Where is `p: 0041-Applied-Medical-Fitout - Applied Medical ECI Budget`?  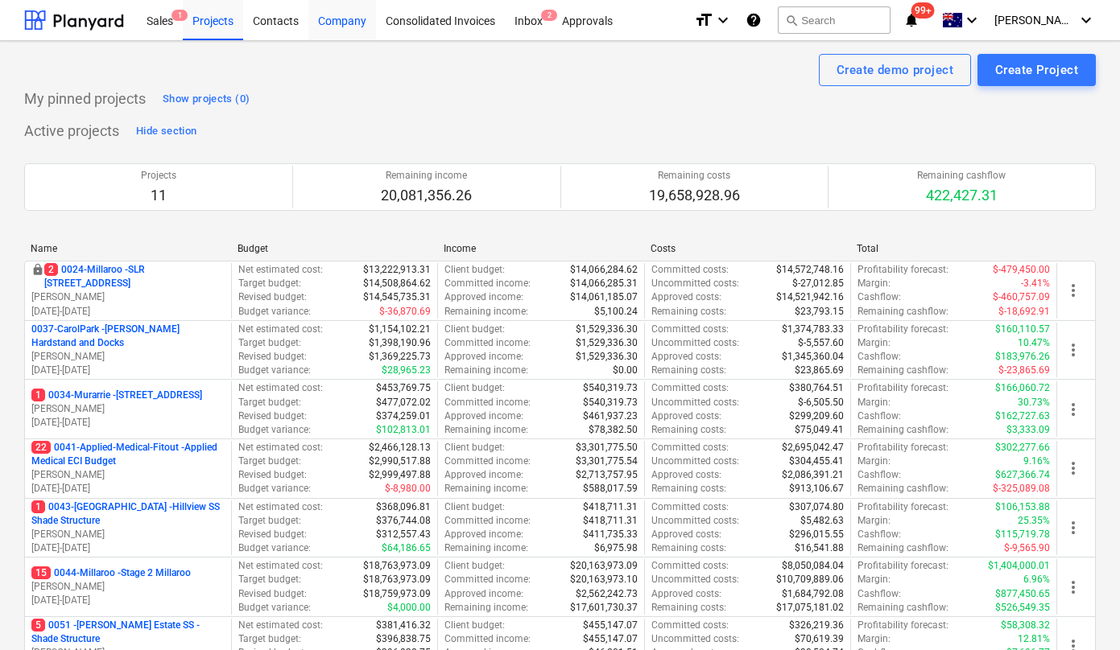
p: 0041-Applied-Medical-Fitout - Applied Medical ECI Budget is located at coordinates (128, 455).